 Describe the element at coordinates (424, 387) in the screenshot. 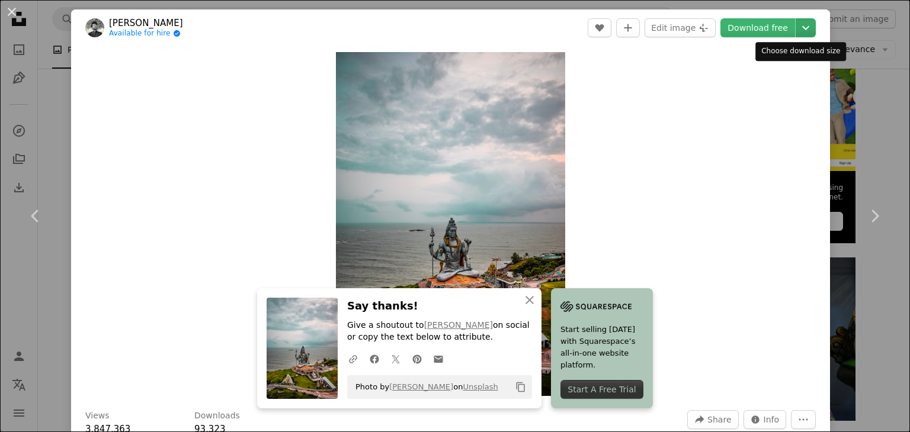

I see `span: Photo by on` at that location.